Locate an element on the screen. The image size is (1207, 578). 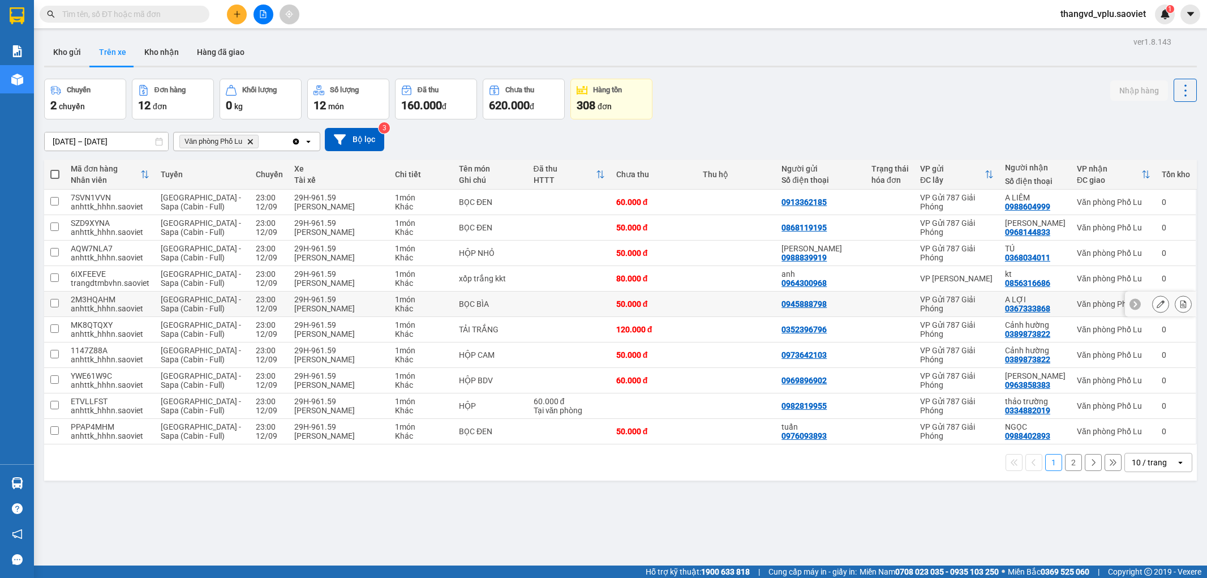
input: Selected Văn phòng Phố Lu. is located at coordinates (261, 141).